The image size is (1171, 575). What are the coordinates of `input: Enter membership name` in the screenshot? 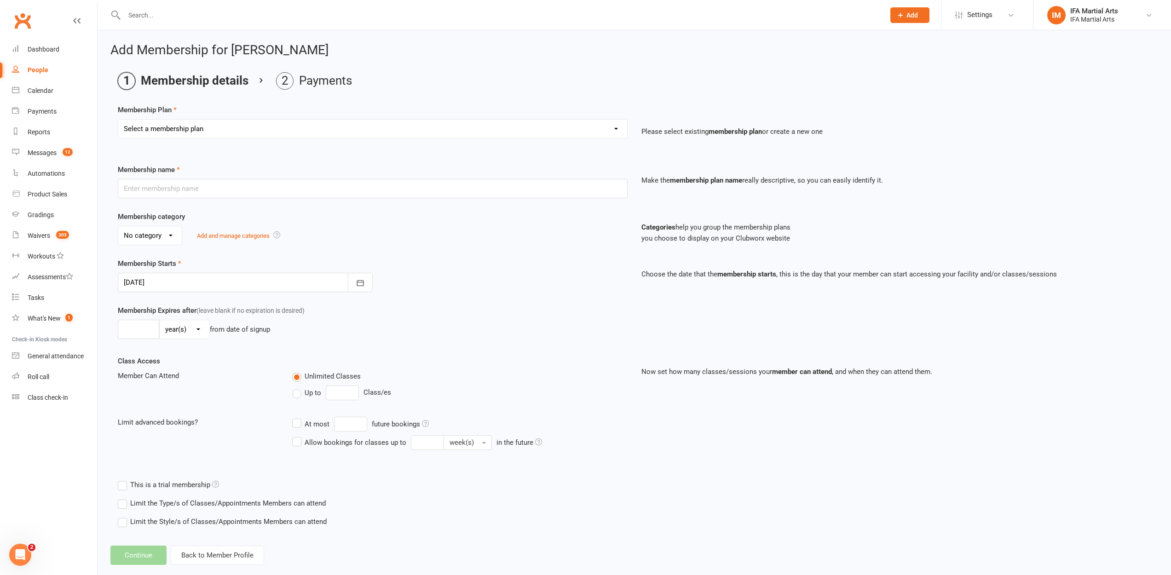 It's located at (373, 189).